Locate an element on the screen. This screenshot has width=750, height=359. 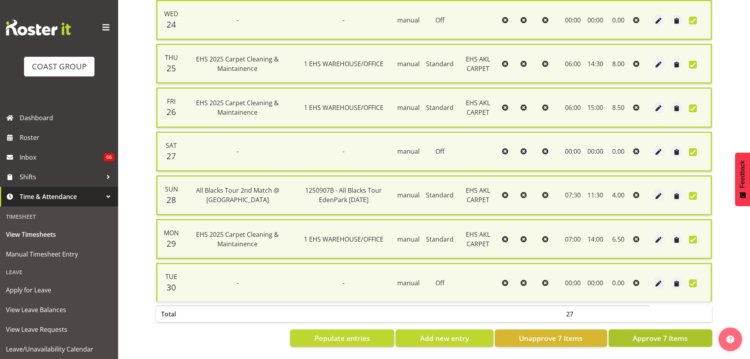
button: Approve 7 Items is located at coordinates (660, 338).